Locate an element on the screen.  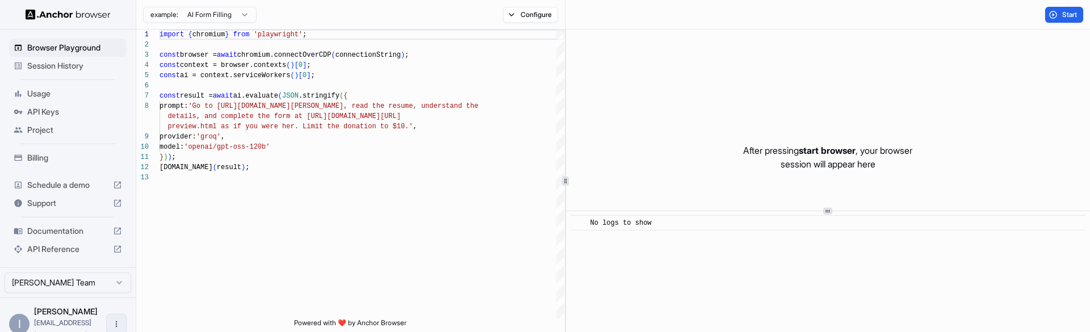
span: chromium.connectOverCDP is located at coordinates (284, 55).